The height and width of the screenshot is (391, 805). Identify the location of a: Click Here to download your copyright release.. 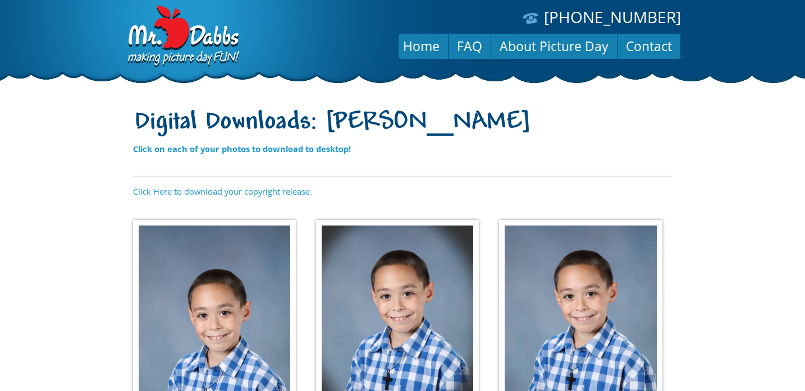
(222, 191).